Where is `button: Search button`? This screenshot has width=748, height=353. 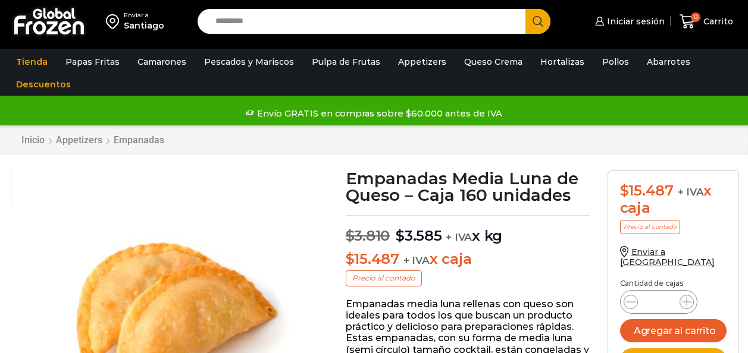 button: Search button is located at coordinates (538, 21).